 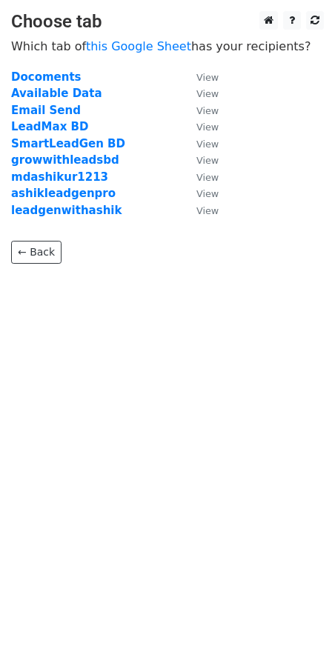 What do you see at coordinates (167, 46) in the screenshot?
I see `p: Which tab of has your recipients?` at bounding box center [167, 46].